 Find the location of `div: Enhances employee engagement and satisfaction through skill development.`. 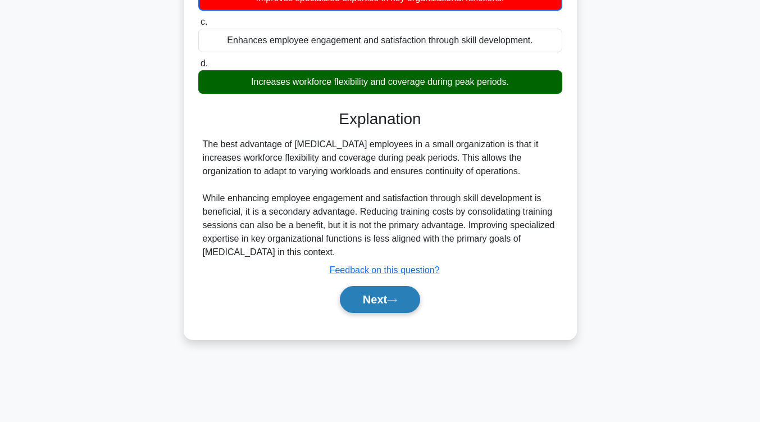

div: Enhances employee engagement and satisfaction through skill development. is located at coordinates (380, 40).